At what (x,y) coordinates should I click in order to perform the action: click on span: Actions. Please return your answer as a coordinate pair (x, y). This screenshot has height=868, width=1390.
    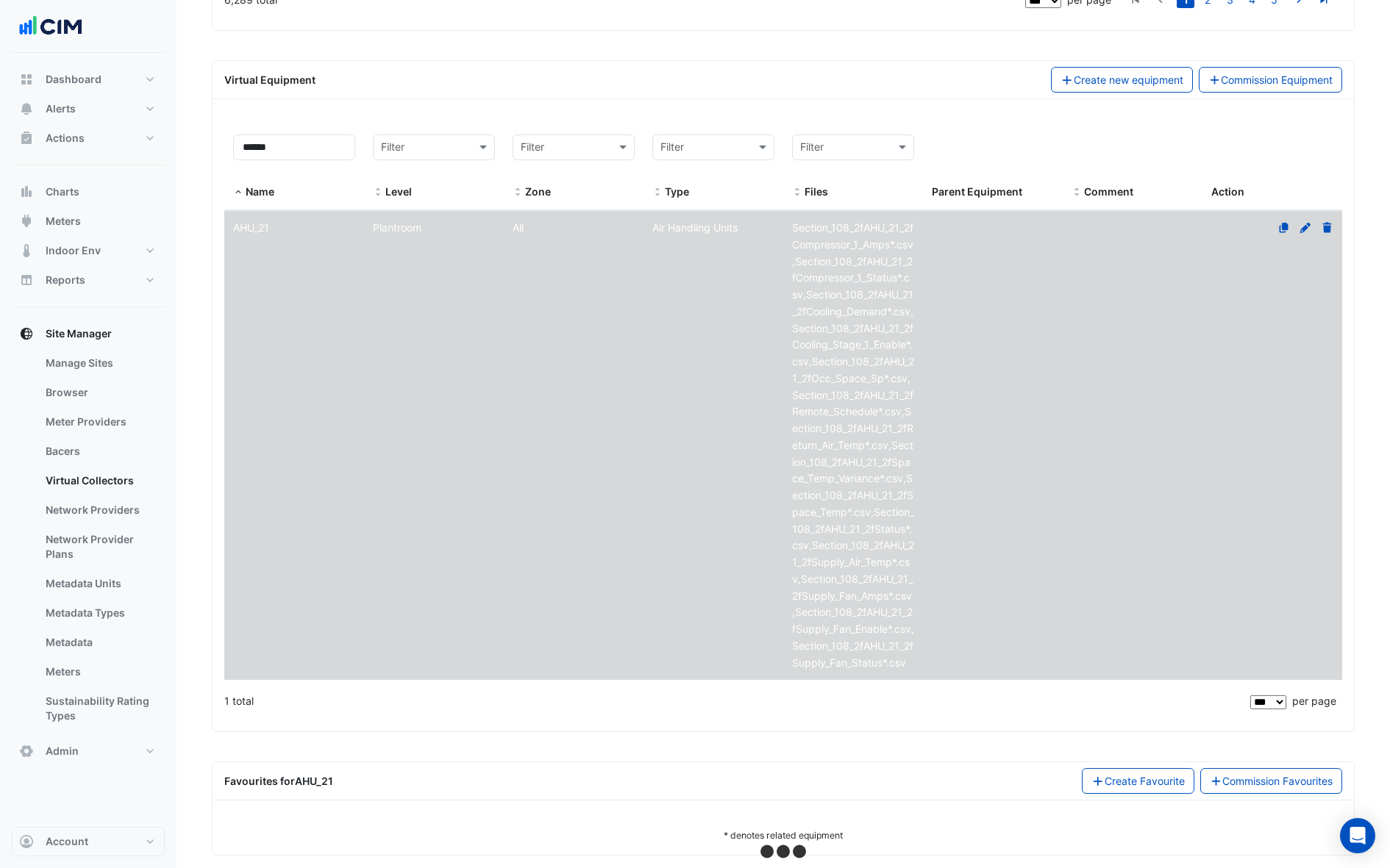
    Looking at the image, I should click on (65, 138).